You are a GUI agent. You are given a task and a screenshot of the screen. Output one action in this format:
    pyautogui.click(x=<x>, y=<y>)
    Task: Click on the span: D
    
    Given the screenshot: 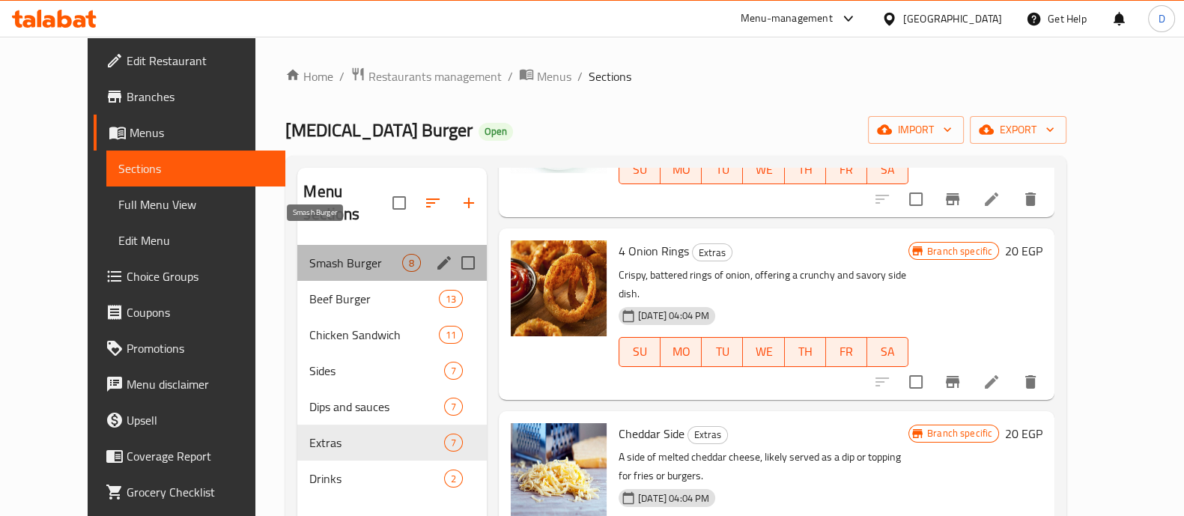 What is the action you would take?
    pyautogui.click(x=1161, y=19)
    